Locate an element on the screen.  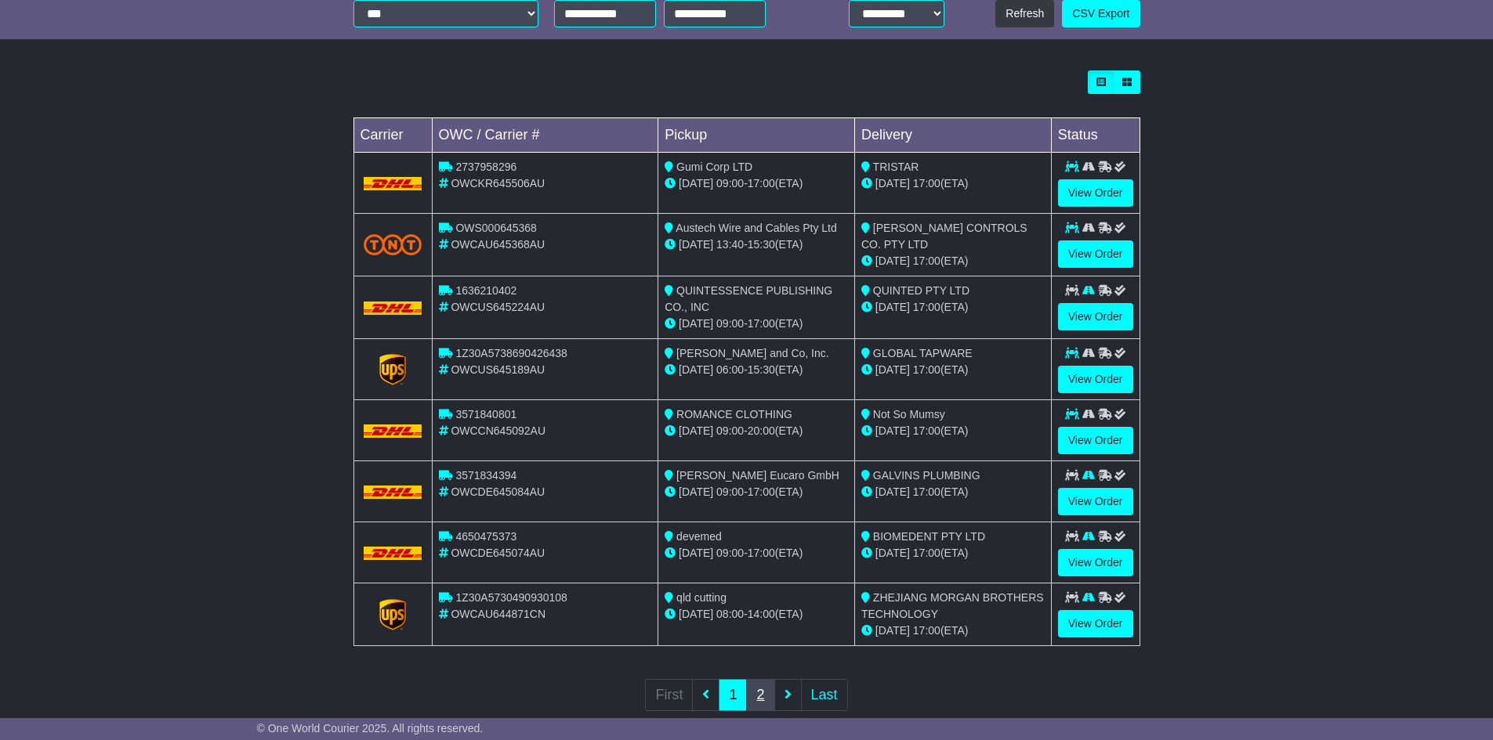
span: 1Z30A5730490930108 is located at coordinates (511, 598).